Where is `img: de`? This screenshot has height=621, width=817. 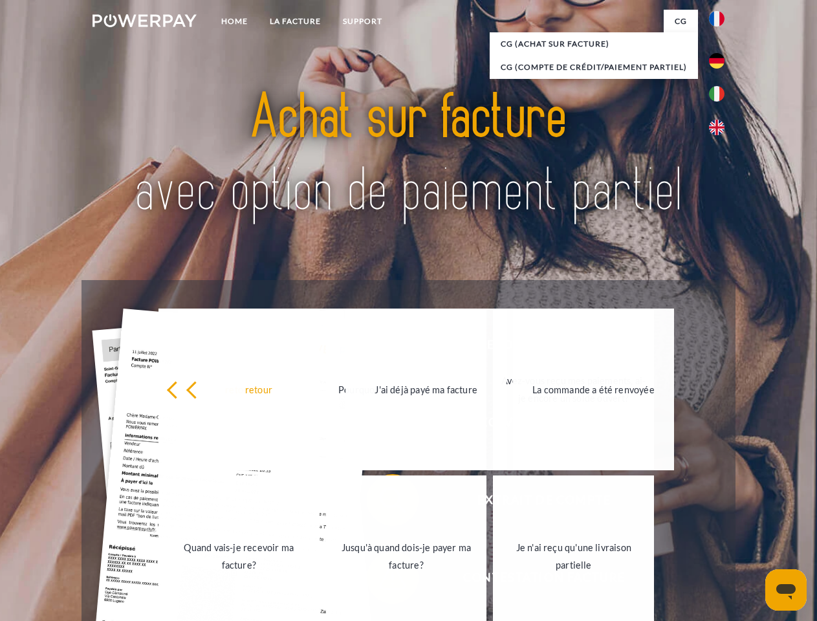 img: de is located at coordinates (717, 61).